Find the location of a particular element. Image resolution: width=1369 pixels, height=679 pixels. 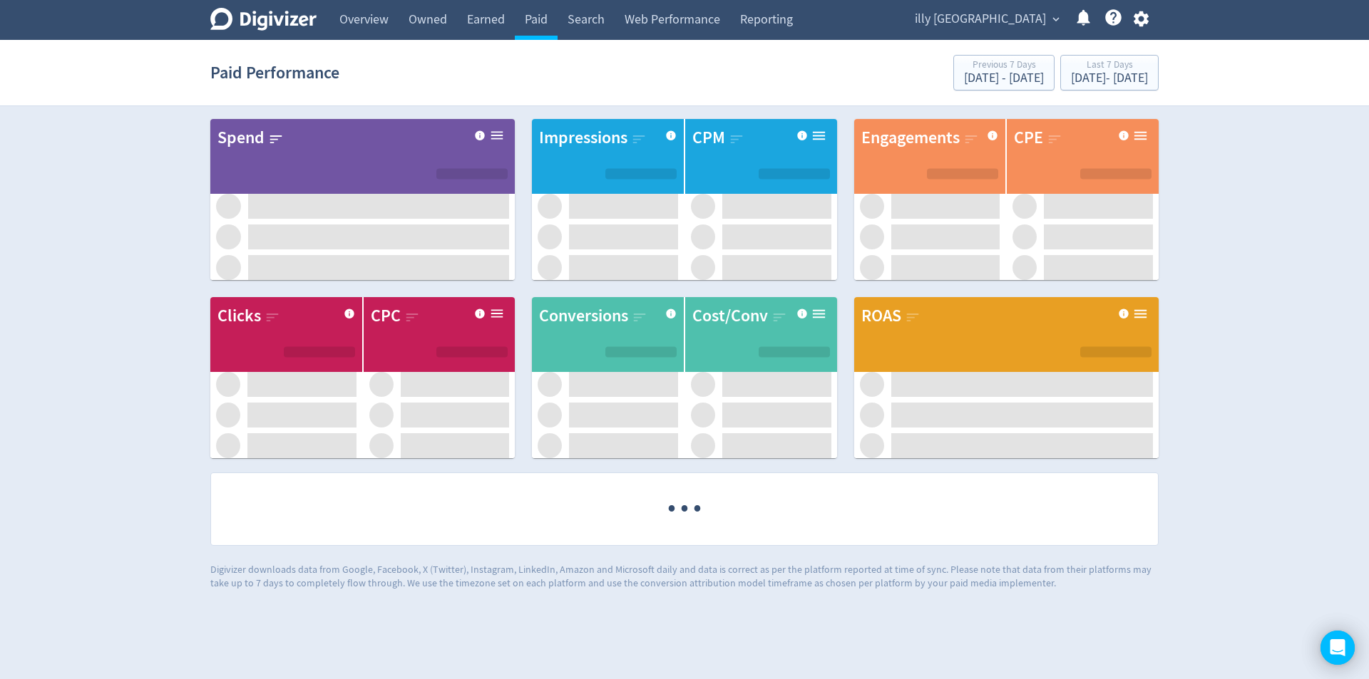

div: Engagements is located at coordinates (910, 138).